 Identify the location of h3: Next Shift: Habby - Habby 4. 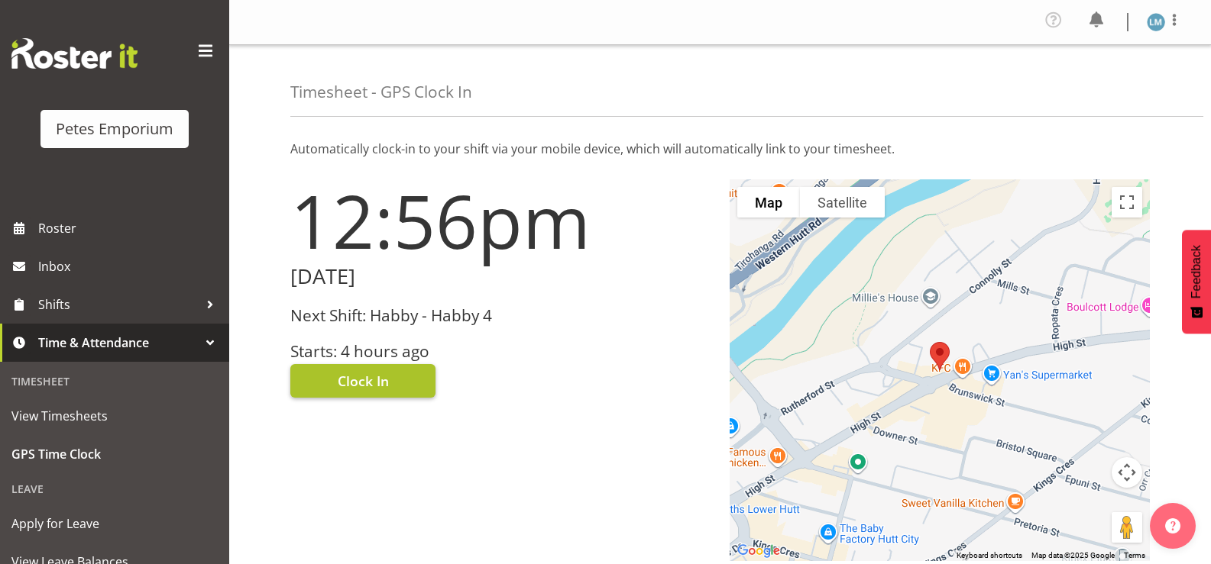
(500, 315).